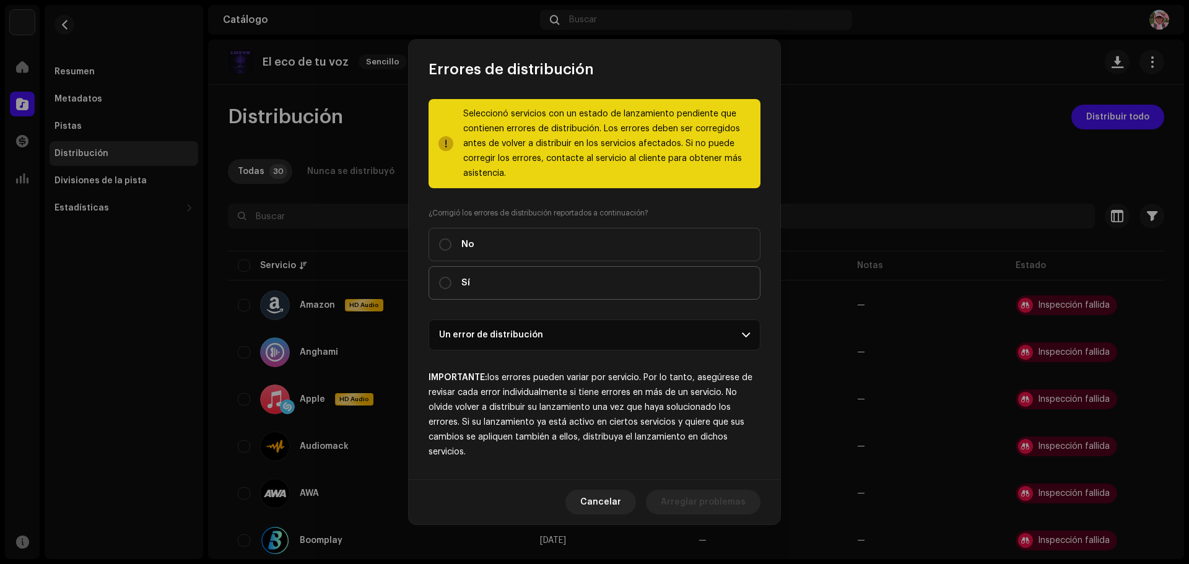  I want to click on strong: IMPORTANTE:, so click(458, 378).